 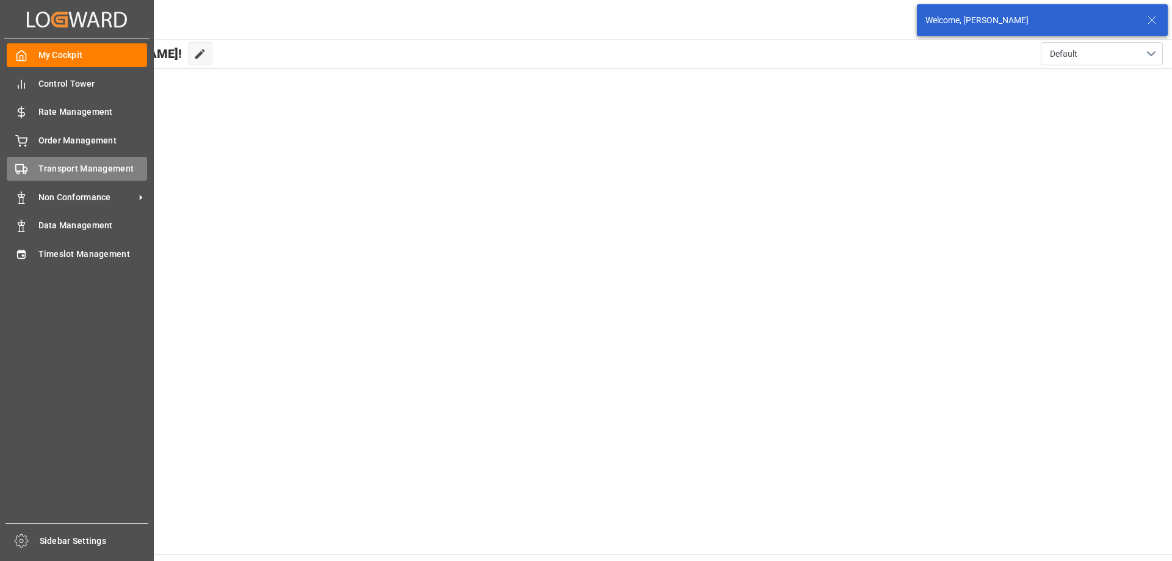 I want to click on a: Rate Management, so click(x=77, y=112).